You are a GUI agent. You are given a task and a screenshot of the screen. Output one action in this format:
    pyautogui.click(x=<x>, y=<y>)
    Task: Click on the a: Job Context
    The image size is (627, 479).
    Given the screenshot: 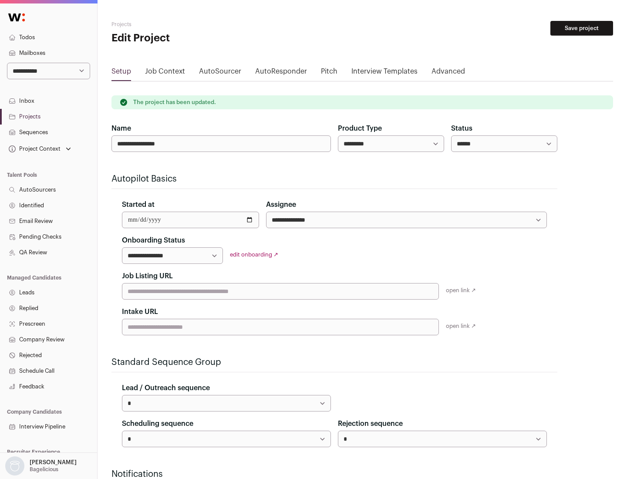 What is the action you would take?
    pyautogui.click(x=165, y=73)
    